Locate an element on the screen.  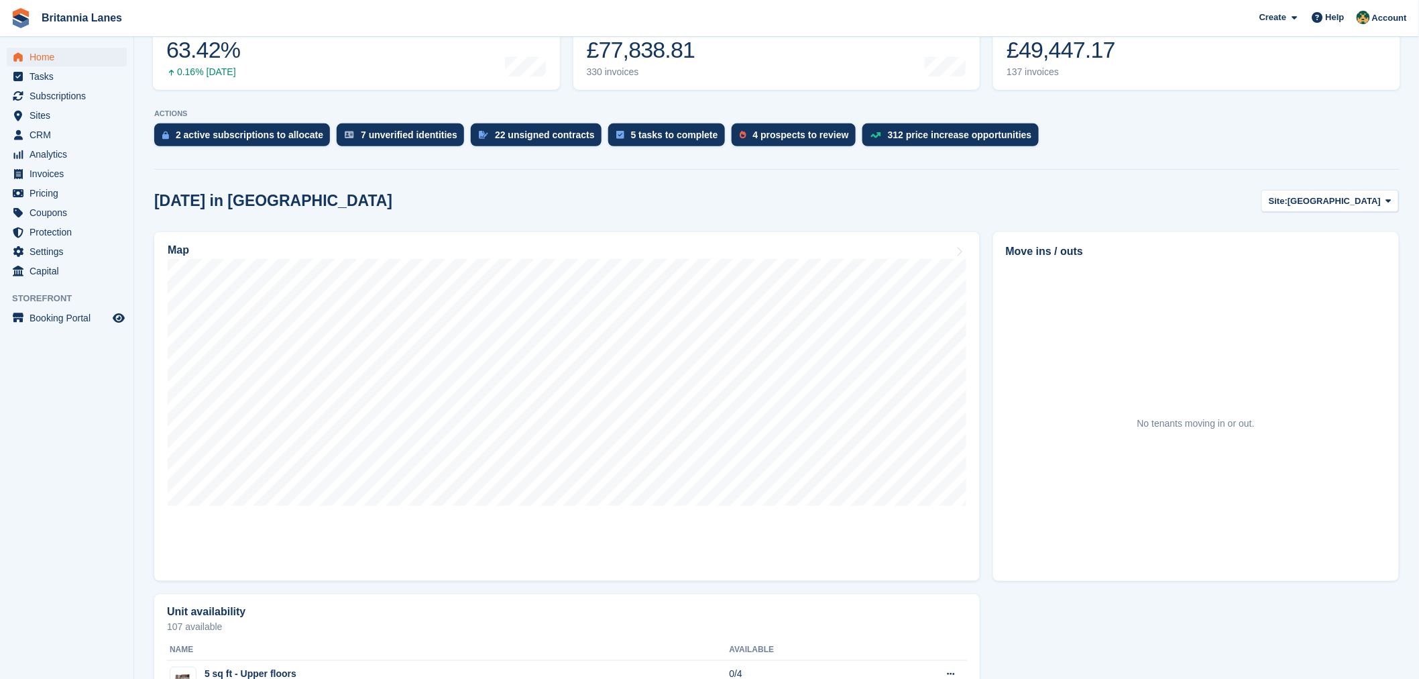
span: Booking Portal is located at coordinates (70, 318).